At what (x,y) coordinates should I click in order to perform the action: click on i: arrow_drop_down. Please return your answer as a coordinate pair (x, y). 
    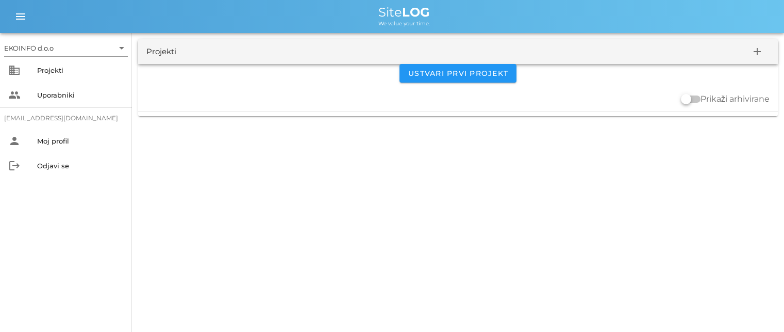
    Looking at the image, I should click on (122, 48).